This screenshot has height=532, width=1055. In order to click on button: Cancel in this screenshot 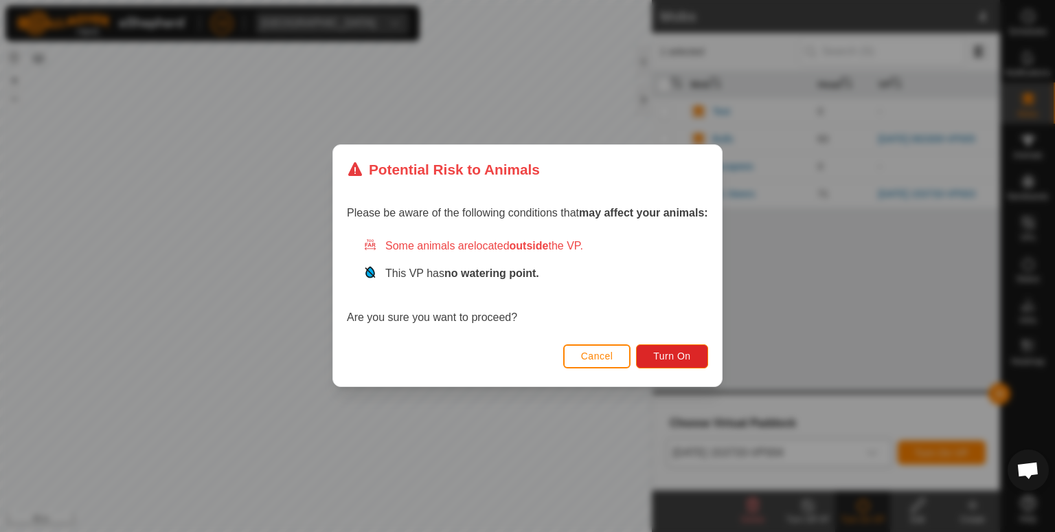, I will do `click(597, 356)`.